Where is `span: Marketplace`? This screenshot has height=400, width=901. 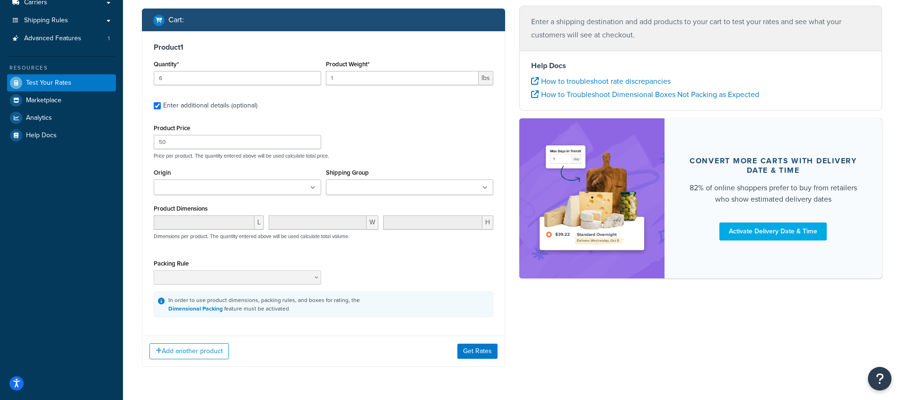 span: Marketplace is located at coordinates (44, 100).